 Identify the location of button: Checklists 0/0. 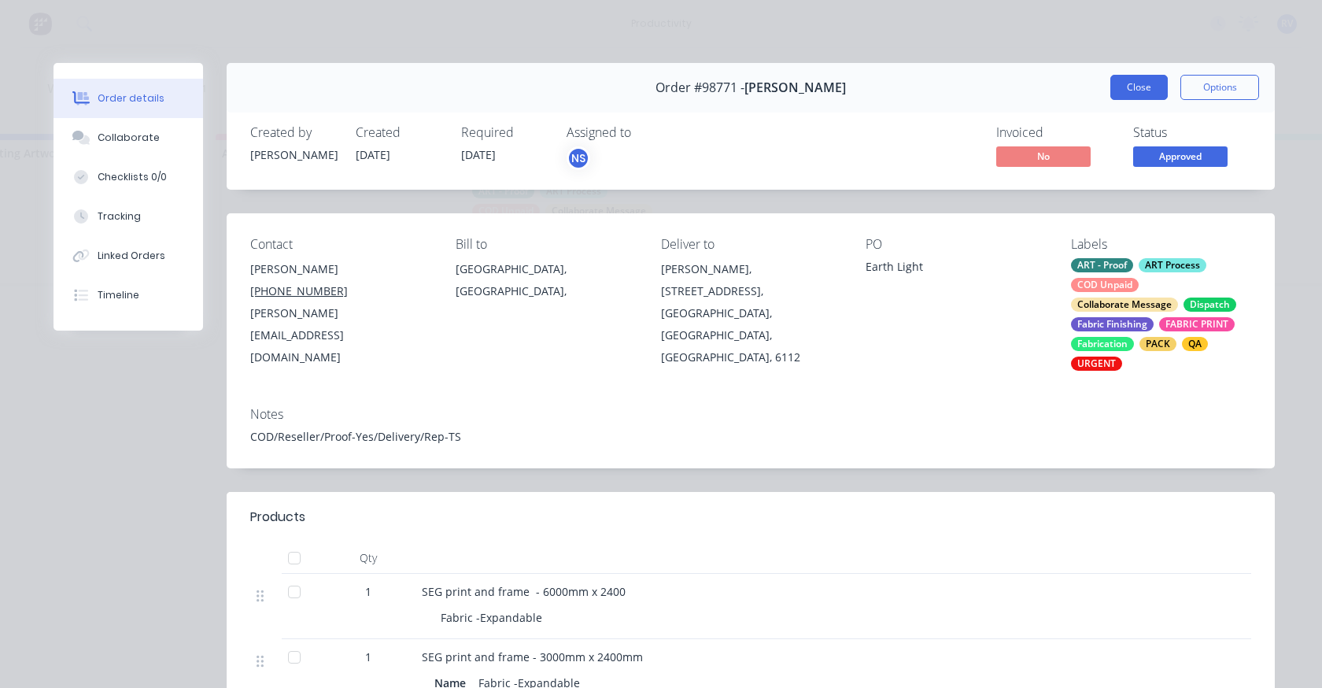
(128, 177).